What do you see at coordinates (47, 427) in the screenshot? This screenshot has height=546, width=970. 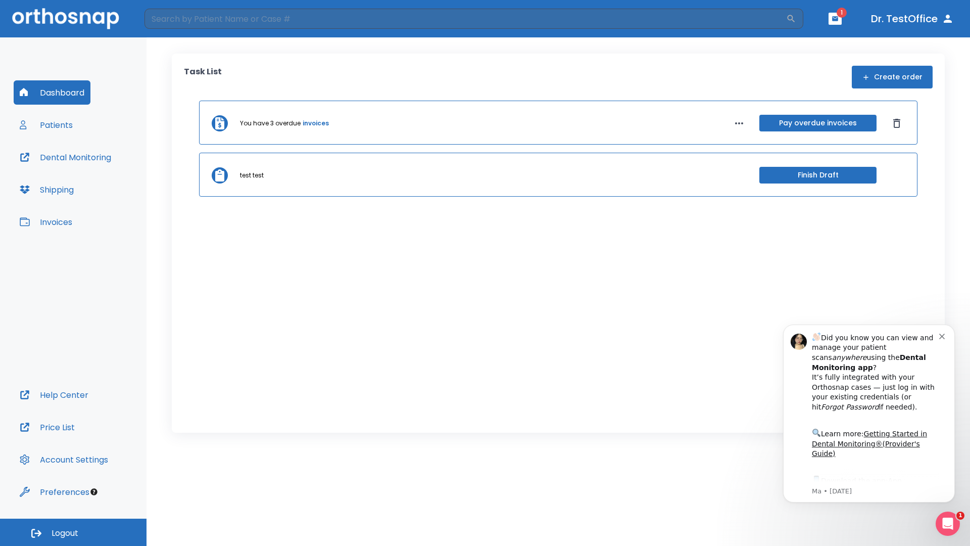 I see `button: Price List` at bounding box center [47, 427].